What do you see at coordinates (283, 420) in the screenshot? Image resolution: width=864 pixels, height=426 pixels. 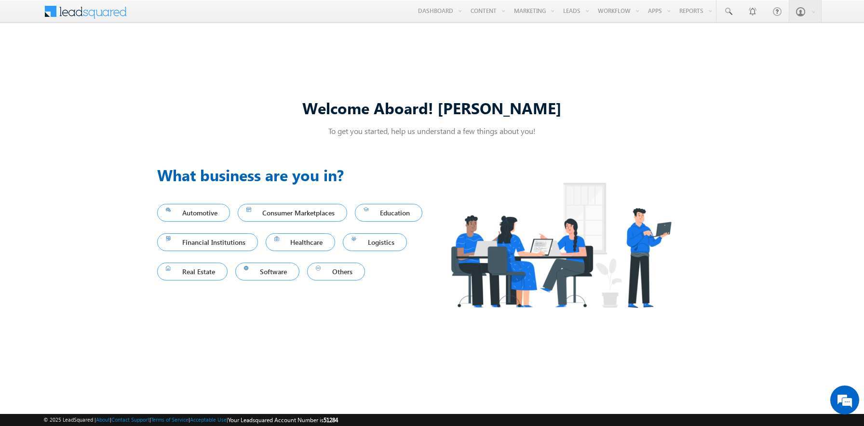 I see `span: Your Leadsquared Account Number is` at bounding box center [283, 420].